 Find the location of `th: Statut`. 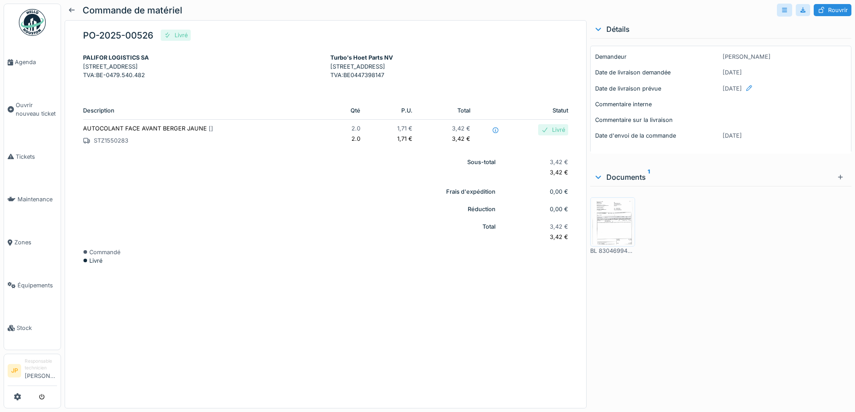

th: Statut is located at coordinates (535, 111).